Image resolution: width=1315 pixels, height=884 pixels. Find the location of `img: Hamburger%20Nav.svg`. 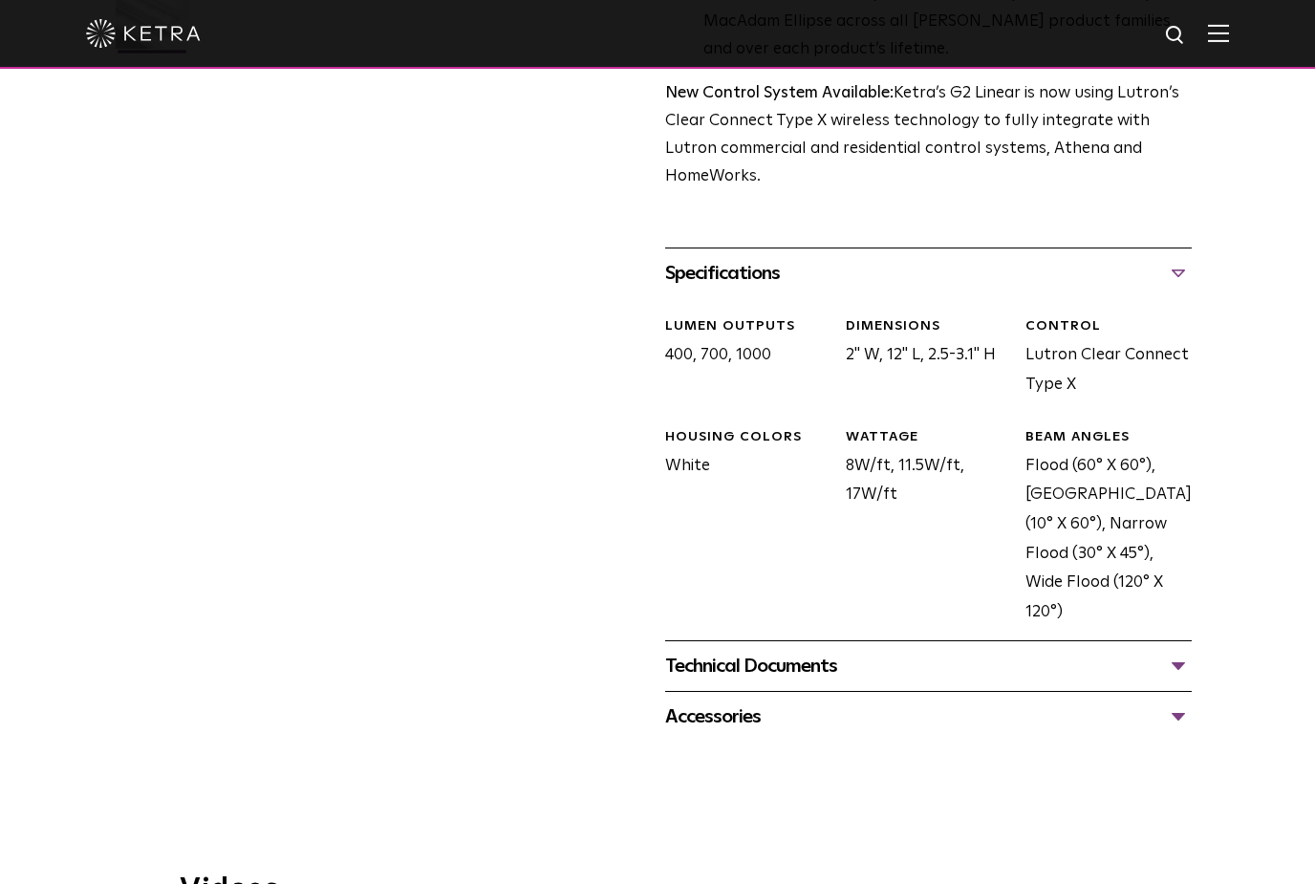

img: Hamburger%20Nav.svg is located at coordinates (1218, 32).